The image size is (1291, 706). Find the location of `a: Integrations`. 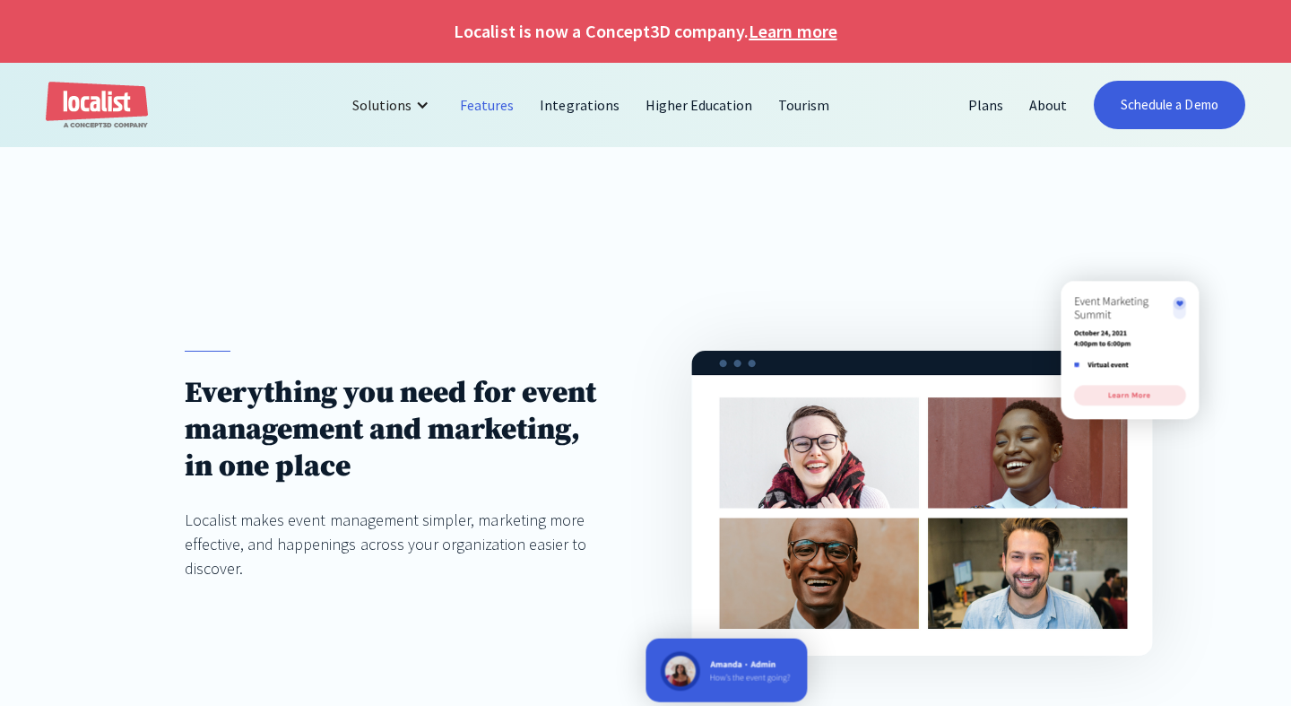

a: Integrations is located at coordinates (579, 105).